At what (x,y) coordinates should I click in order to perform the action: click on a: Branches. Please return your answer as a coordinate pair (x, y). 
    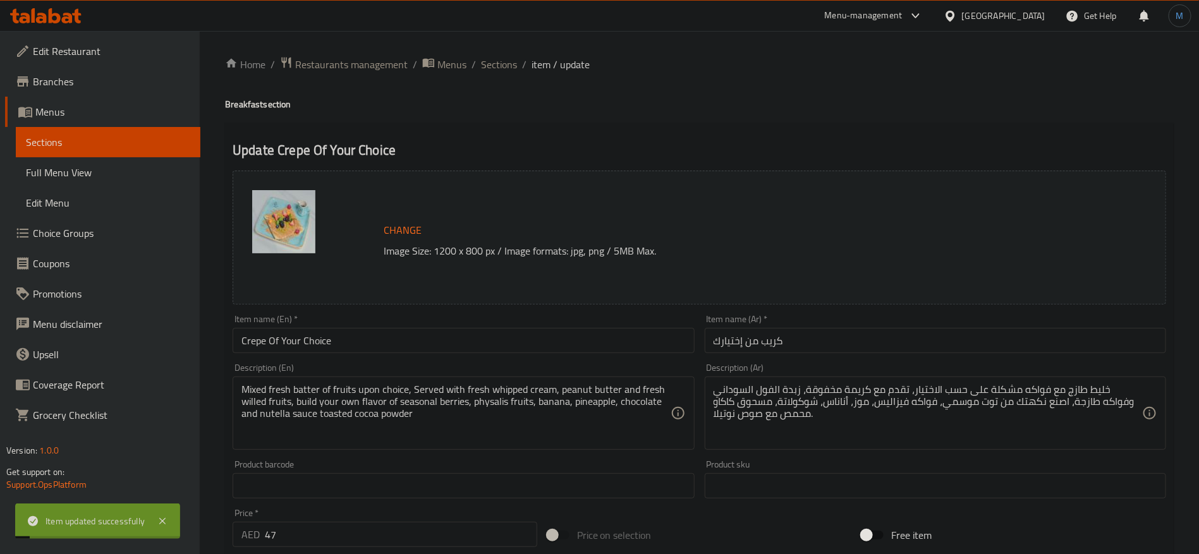
    Looking at the image, I should click on (102, 82).